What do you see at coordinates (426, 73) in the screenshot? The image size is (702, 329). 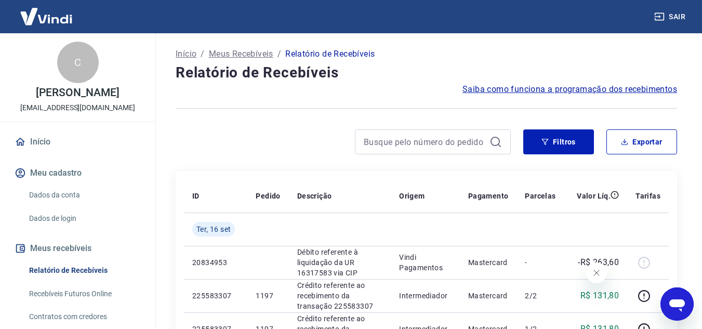 I see `h4: Relatório de Recebíveis` at bounding box center [426, 73].